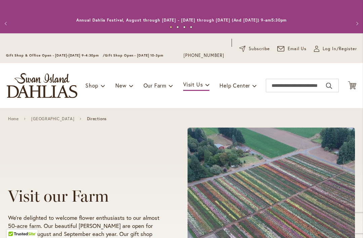 The width and height of the screenshot is (363, 238). I want to click on span: Shop, so click(92, 85).